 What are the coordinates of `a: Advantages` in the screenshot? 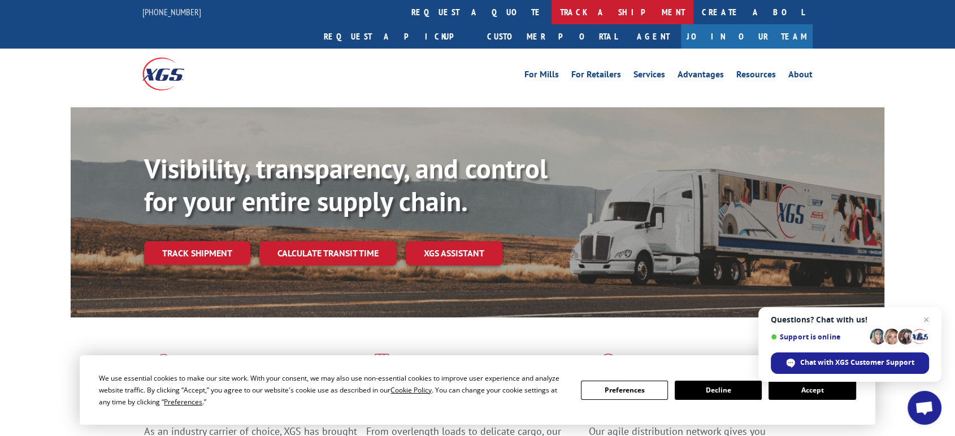 It's located at (701, 76).